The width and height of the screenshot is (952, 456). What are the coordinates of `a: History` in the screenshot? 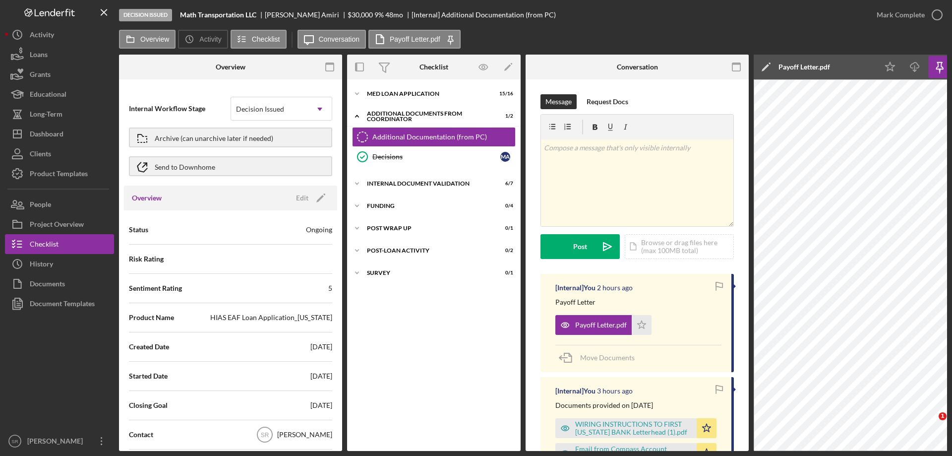 It's located at (60, 264).